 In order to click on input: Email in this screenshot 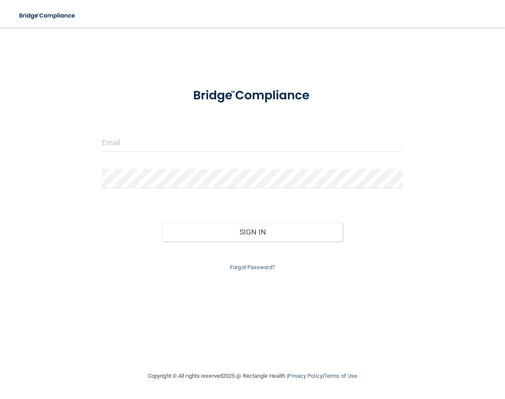, I will do `click(253, 142)`.